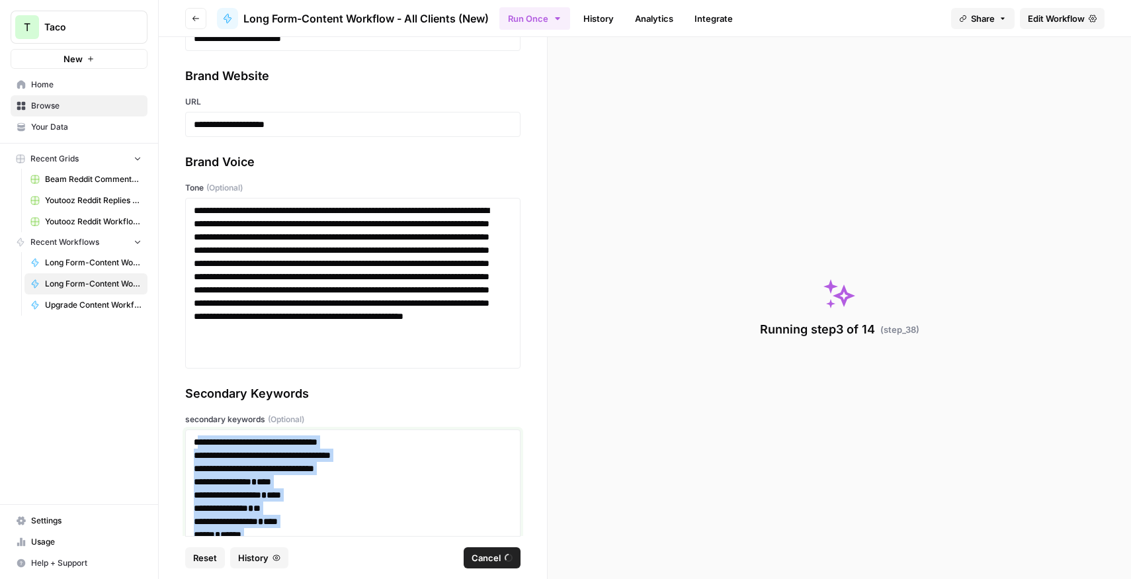 This screenshot has width=1131, height=579. Describe the element at coordinates (65, 242) in the screenshot. I see `span: Recent Workflows` at that location.